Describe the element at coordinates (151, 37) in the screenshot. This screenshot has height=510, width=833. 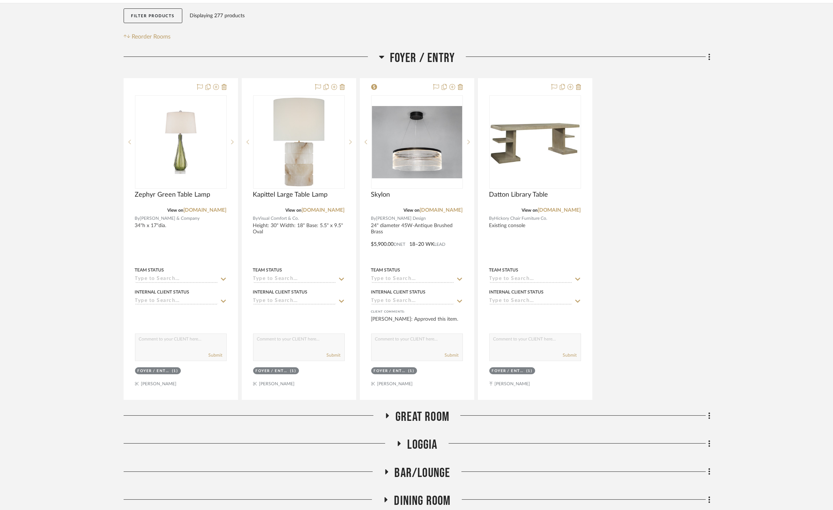
I see `span: Reorder Rooms` at that location.